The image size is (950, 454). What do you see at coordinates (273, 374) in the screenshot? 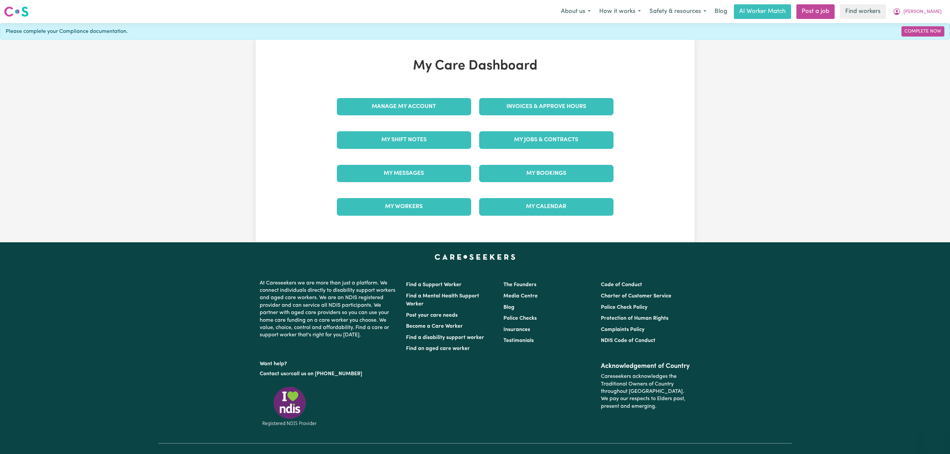
I see `a: Contact us` at bounding box center [273, 374].